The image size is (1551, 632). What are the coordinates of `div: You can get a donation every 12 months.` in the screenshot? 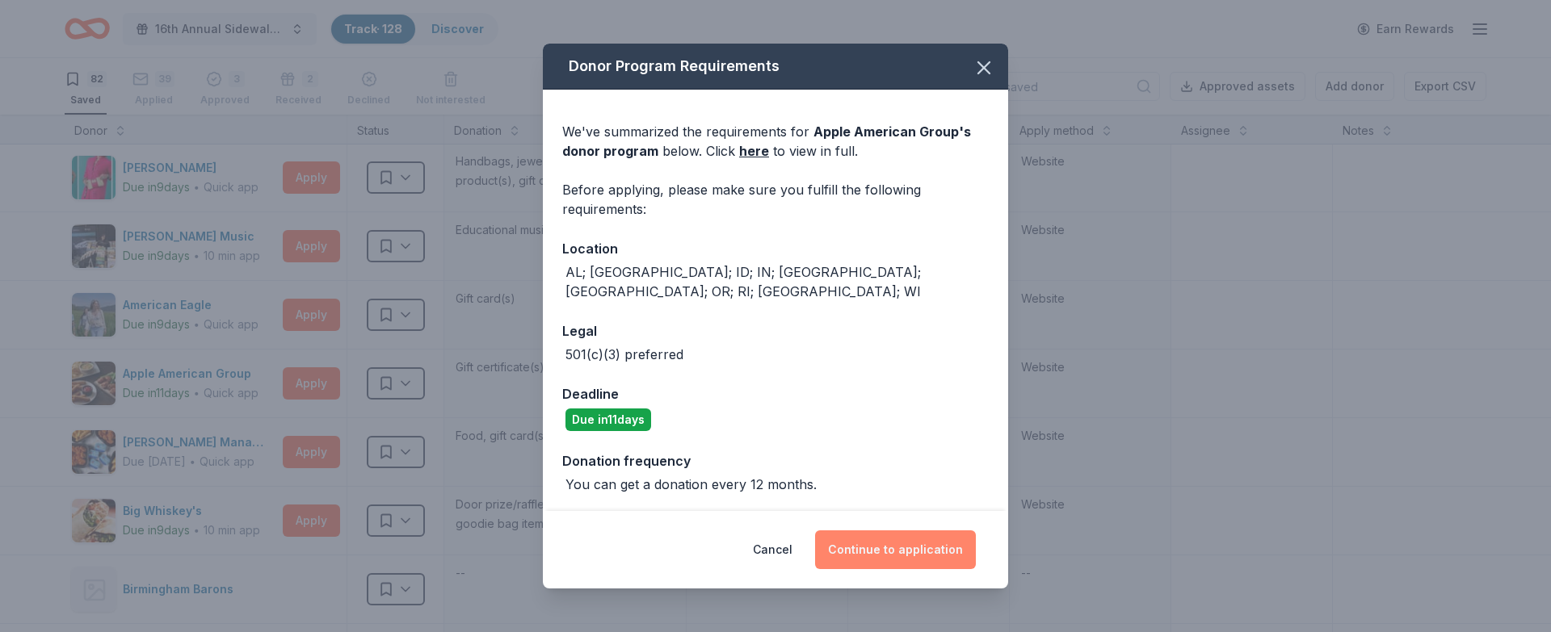 It's located at (691, 485).